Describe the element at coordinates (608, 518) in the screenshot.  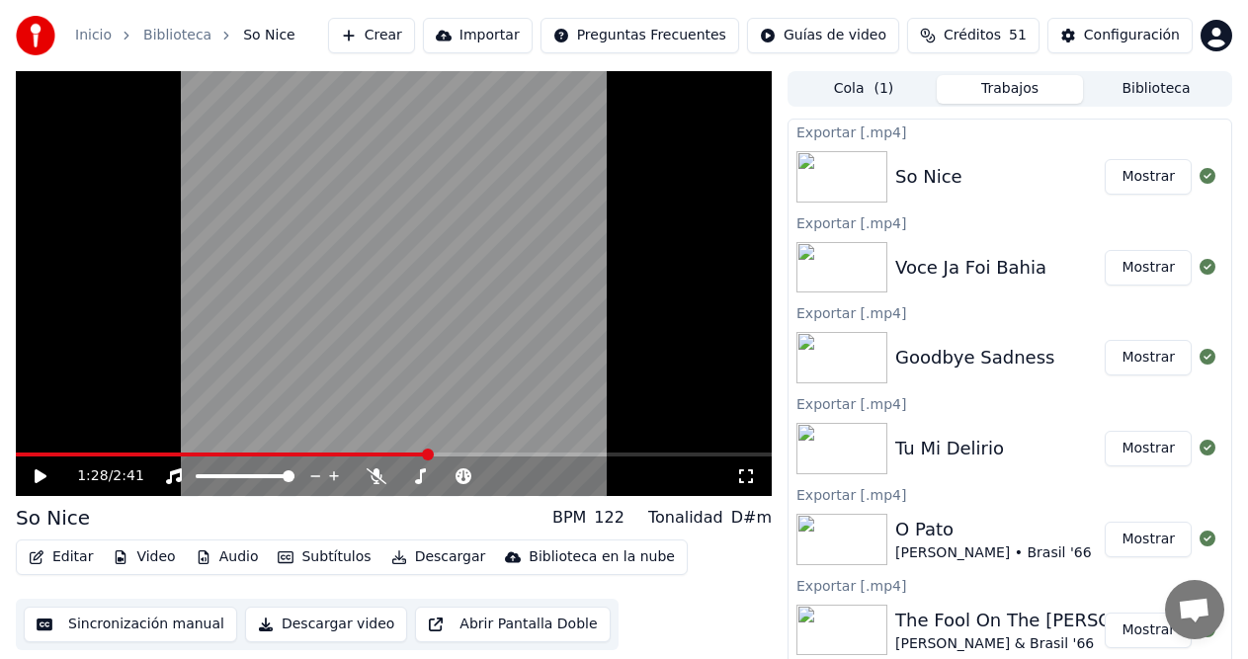
I see `div: 122` at that location.